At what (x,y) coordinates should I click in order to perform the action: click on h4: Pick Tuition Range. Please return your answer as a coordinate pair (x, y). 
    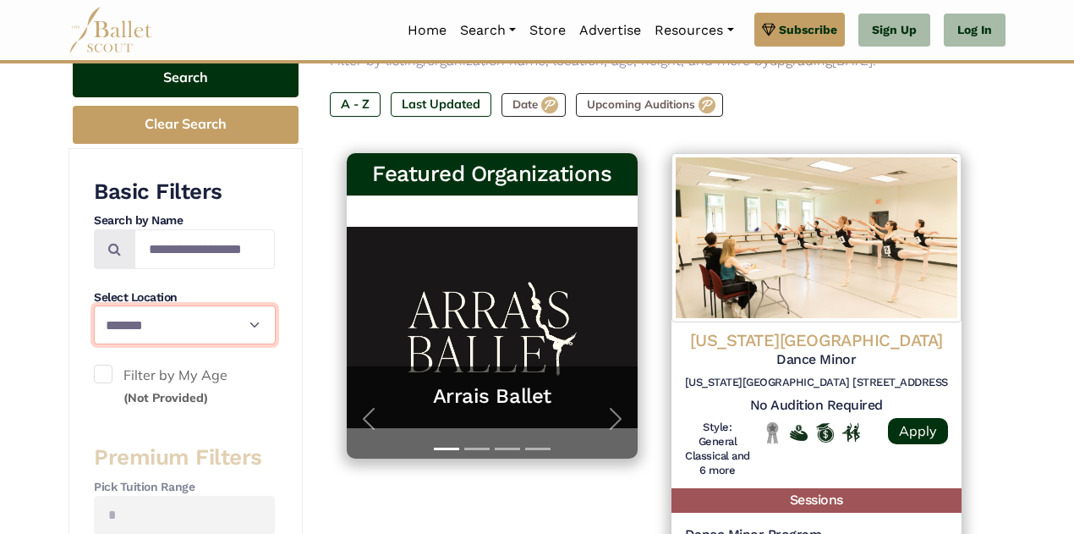
    Looking at the image, I should click on (184, 487).